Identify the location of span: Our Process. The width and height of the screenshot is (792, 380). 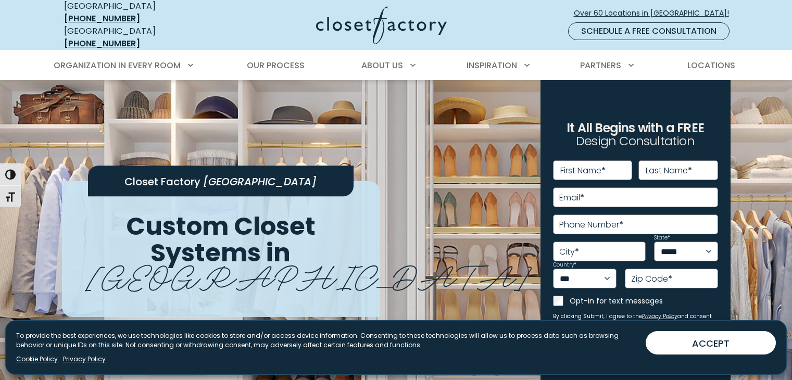
(276, 65).